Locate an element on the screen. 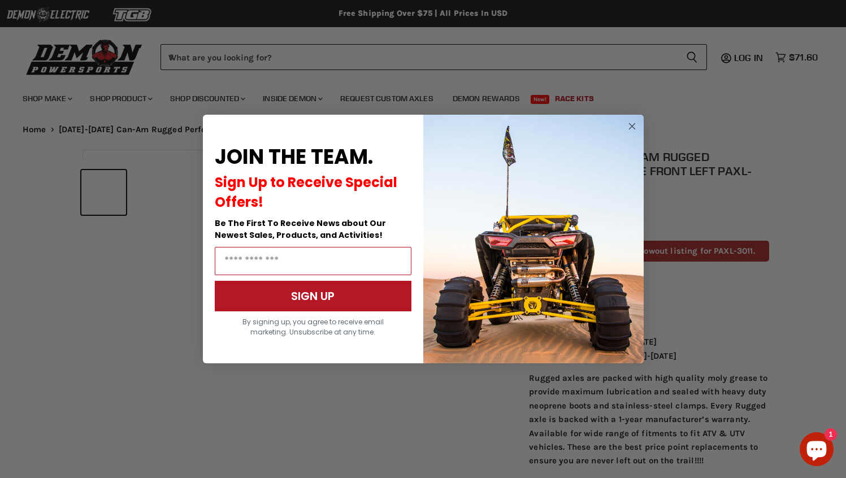 The height and width of the screenshot is (478, 846). button: SIGN UP is located at coordinates (313, 296).